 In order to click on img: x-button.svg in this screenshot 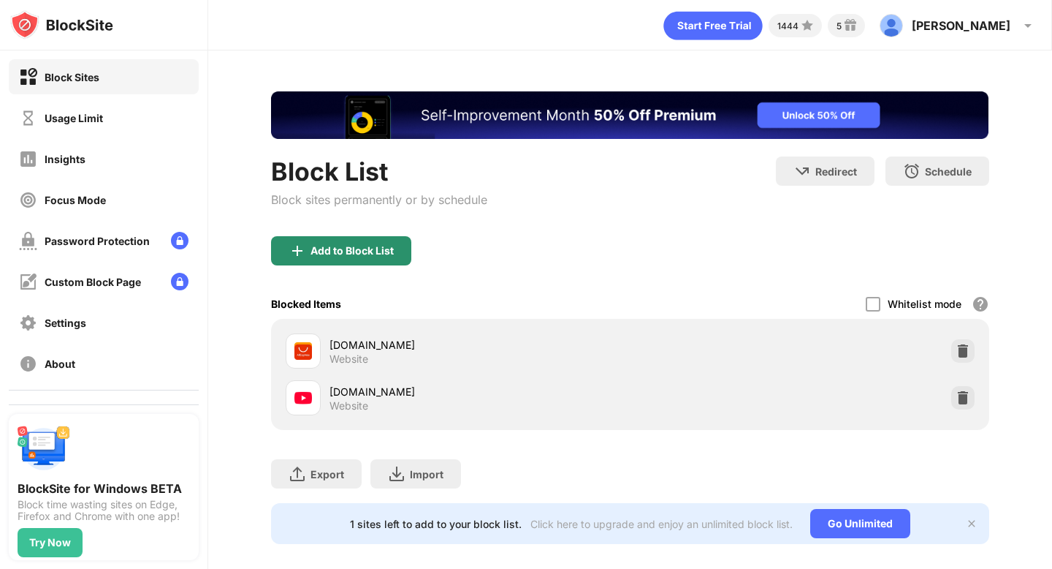, I will do `click(972, 523)`.